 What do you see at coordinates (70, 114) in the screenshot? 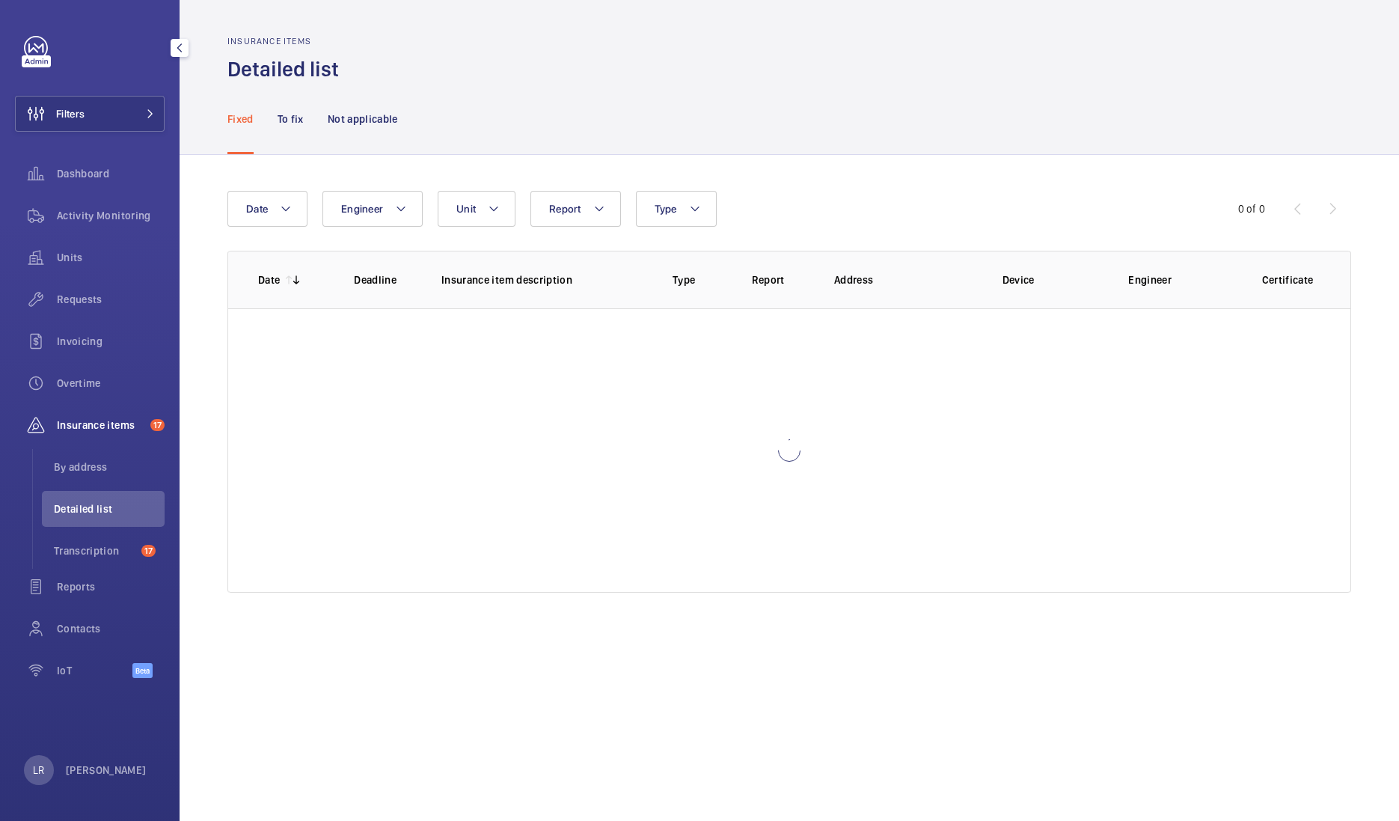
I see `span: Filters` at bounding box center [70, 114].